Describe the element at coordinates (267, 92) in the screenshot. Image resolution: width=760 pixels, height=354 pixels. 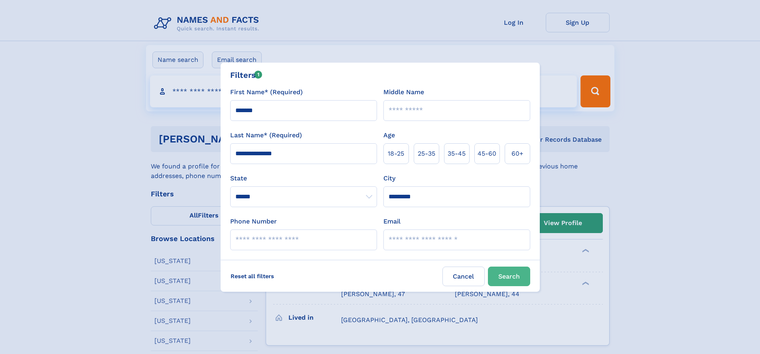
I see `label: First Name* (Required)` at that location.